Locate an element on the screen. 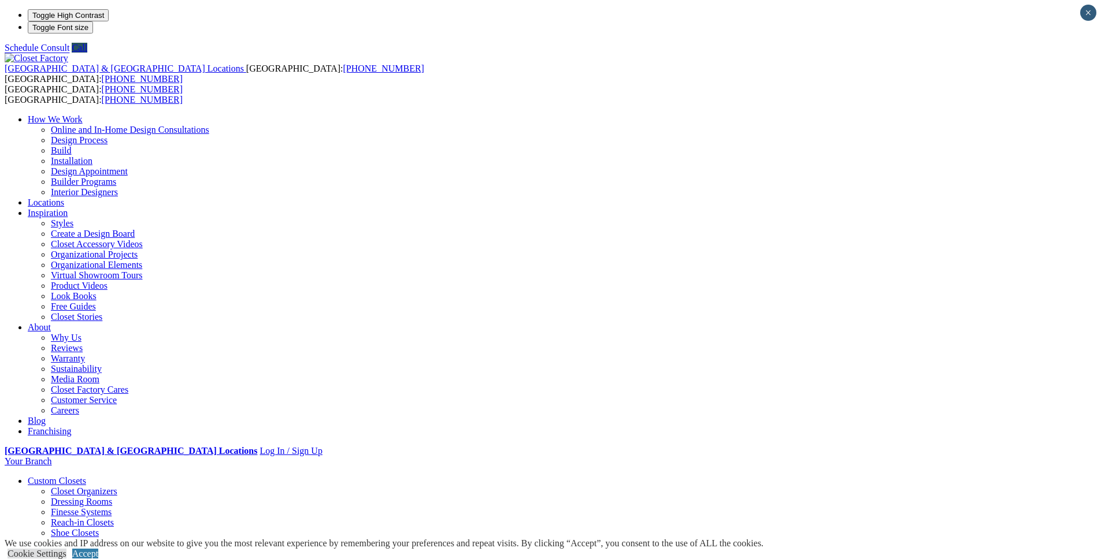  a: Closet Organizers is located at coordinates (84, 491).